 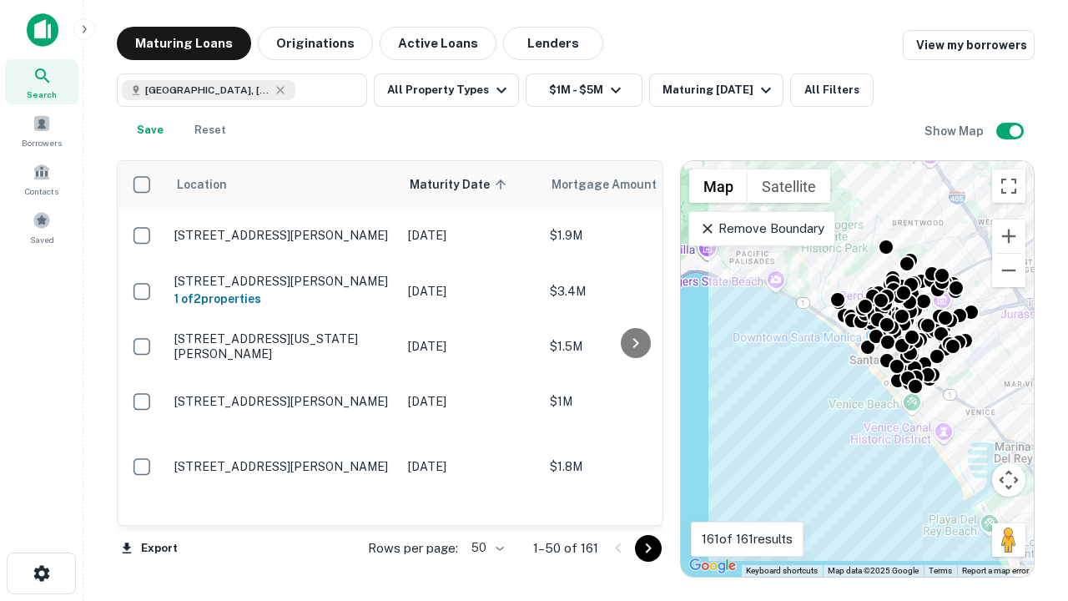 What do you see at coordinates (633, 235) in the screenshot?
I see `p: $1.9M` at bounding box center [633, 235].